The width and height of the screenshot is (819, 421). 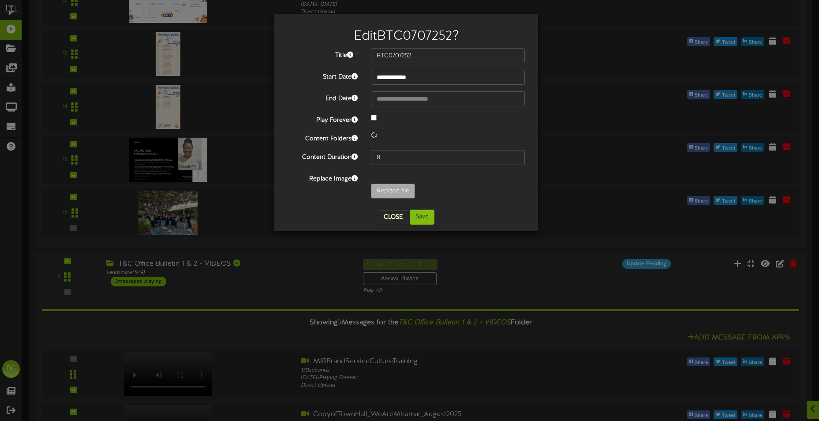 I want to click on button: Save, so click(x=422, y=217).